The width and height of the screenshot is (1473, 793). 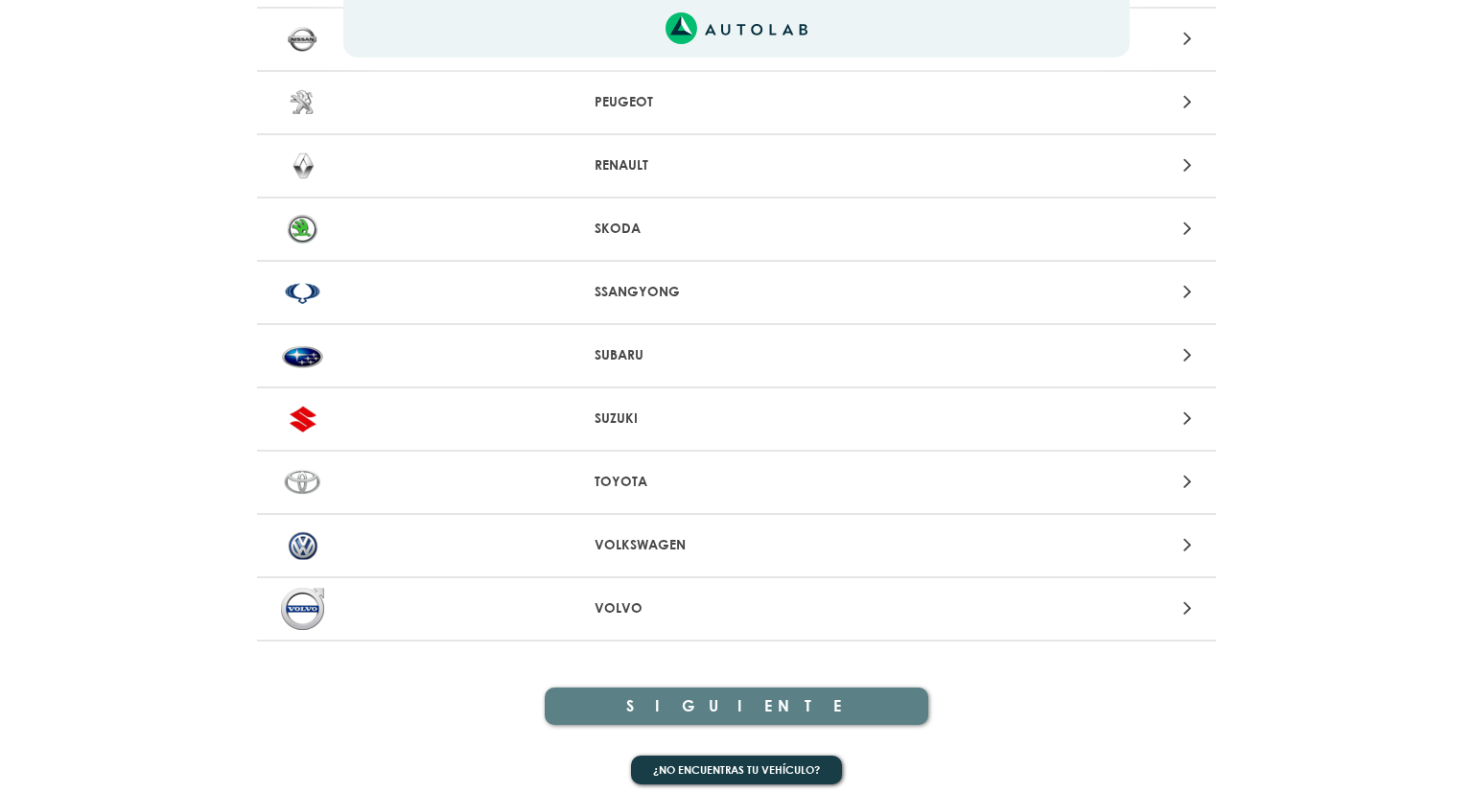 I want to click on img: SUBARU, so click(x=302, y=356).